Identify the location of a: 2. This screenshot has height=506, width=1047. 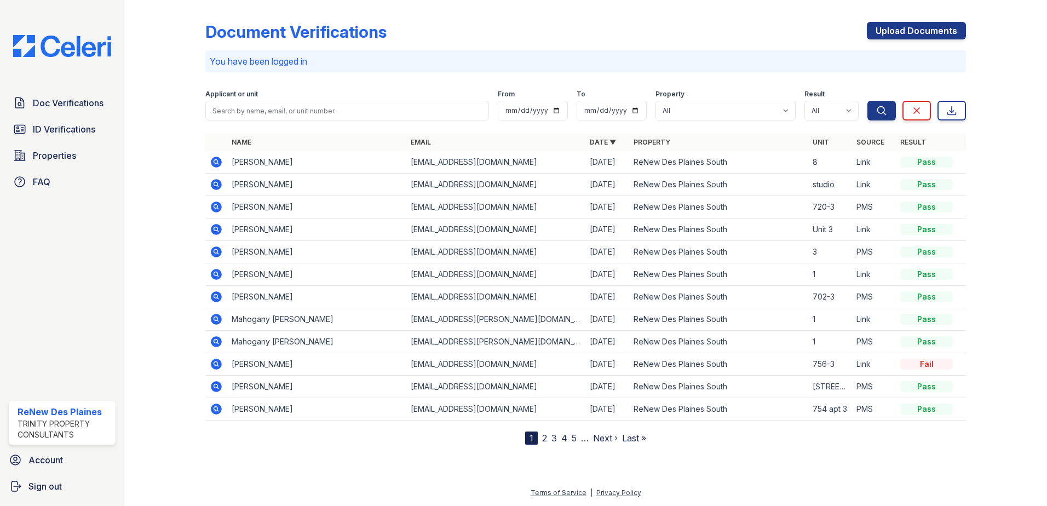
(545, 438).